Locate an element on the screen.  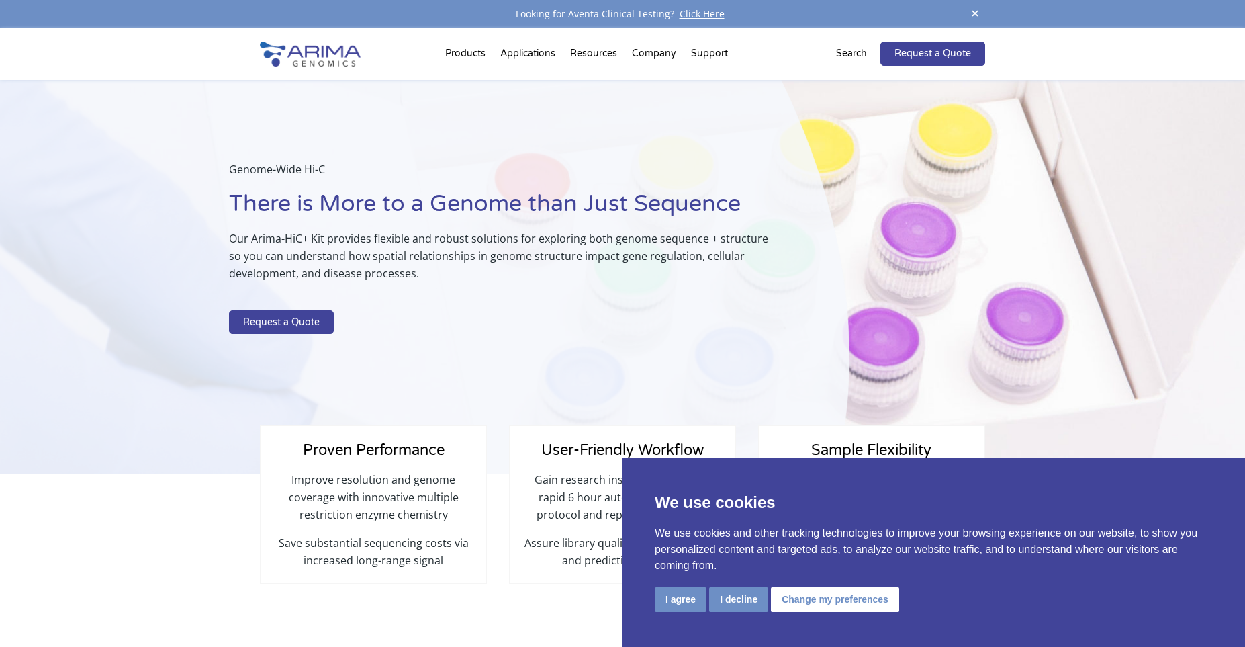
button: I agree is located at coordinates (680, 599).